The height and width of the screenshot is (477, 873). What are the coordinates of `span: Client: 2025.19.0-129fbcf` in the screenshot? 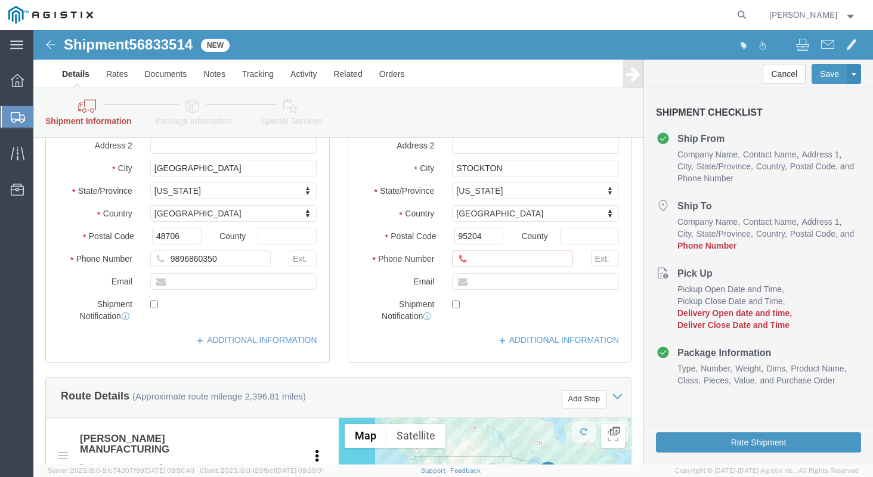 It's located at (262, 471).